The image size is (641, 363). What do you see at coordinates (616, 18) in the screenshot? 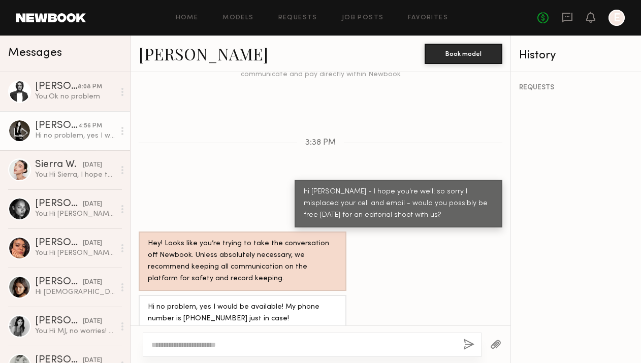
I see `a: E` at bounding box center [616, 18].